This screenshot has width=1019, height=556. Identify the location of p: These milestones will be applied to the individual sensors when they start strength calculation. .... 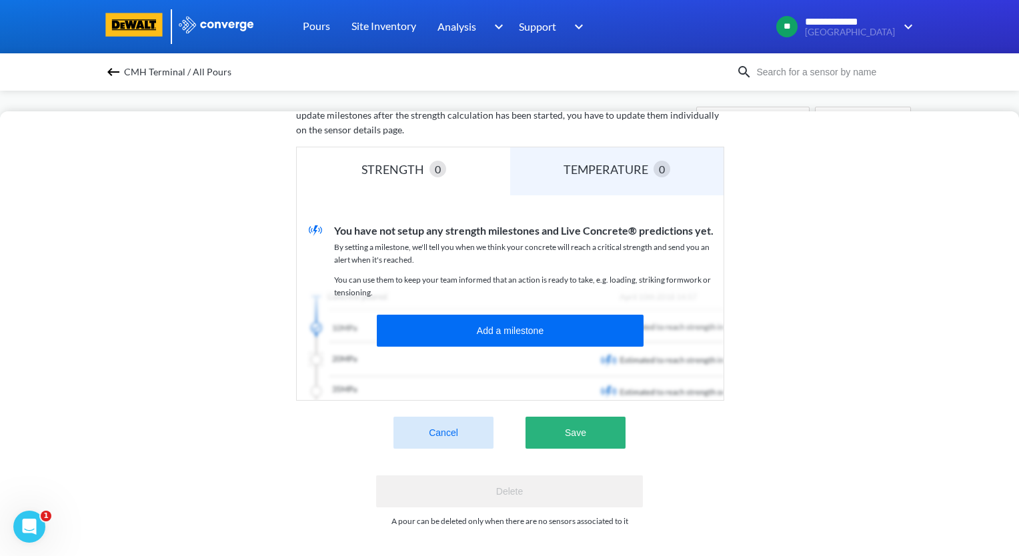
(510, 115).